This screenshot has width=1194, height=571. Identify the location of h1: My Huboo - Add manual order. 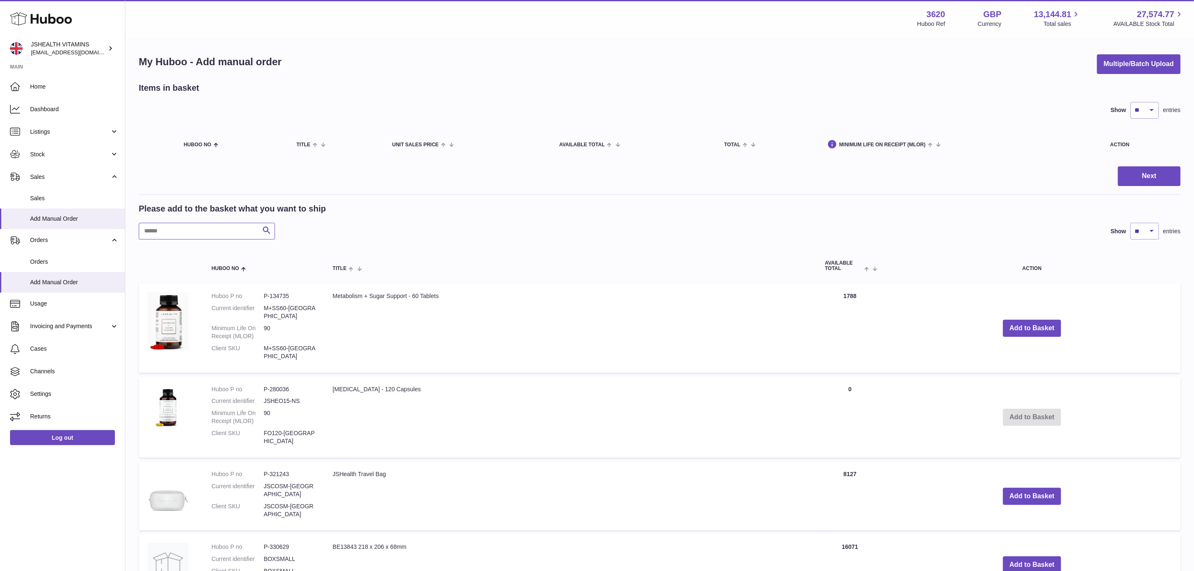
(210, 62).